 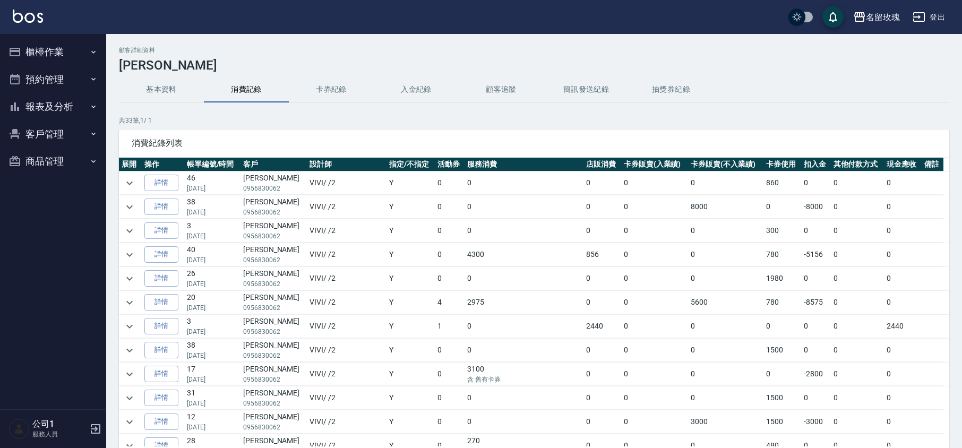 What do you see at coordinates (726, 165) in the screenshot?
I see `th: 卡券販賣(不入業績)` at bounding box center [726, 165].